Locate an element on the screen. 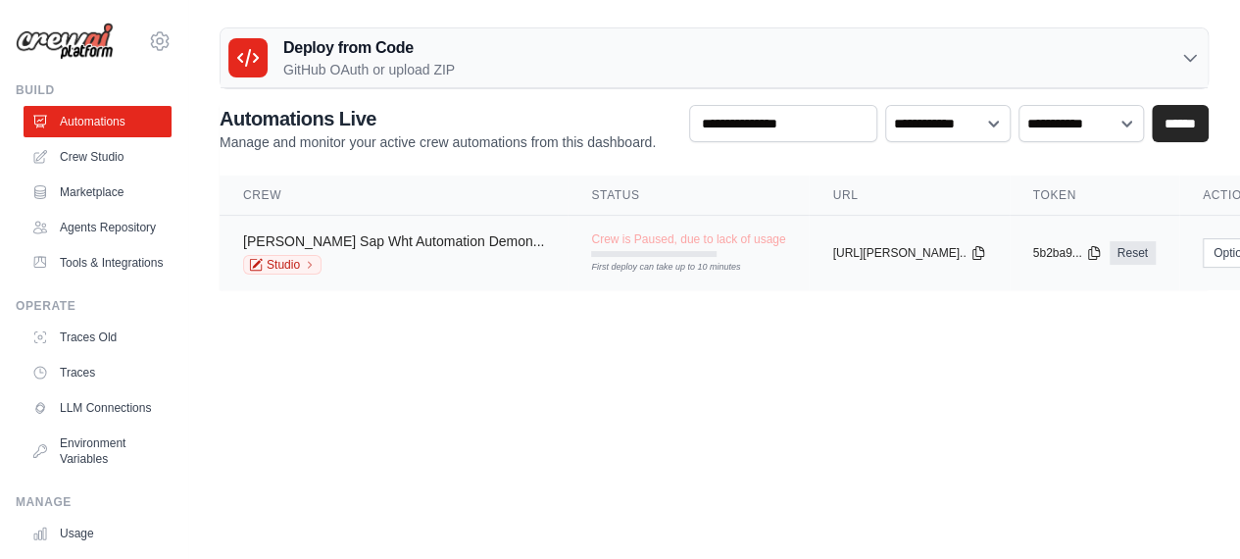 Image resolution: width=1240 pixels, height=559 pixels. img: Logo is located at coordinates (65, 41).